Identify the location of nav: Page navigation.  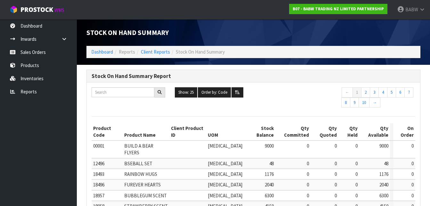
(379, 98).